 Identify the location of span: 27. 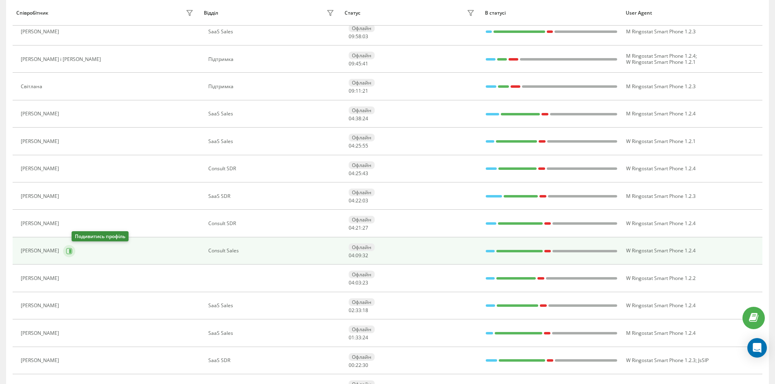
(365, 228).